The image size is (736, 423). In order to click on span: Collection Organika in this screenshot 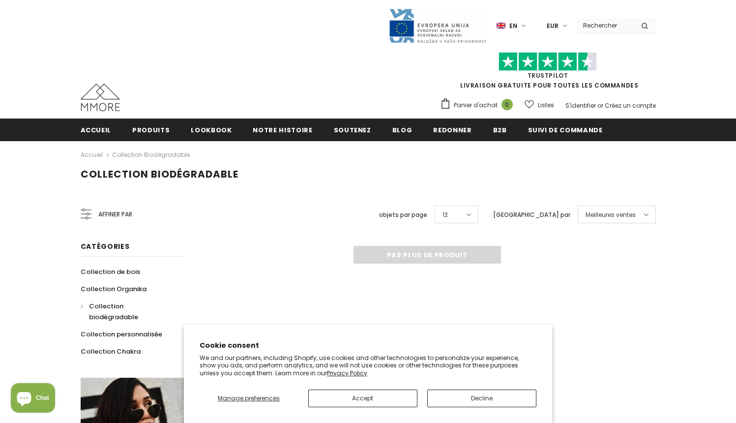, I will do `click(114, 289)`.